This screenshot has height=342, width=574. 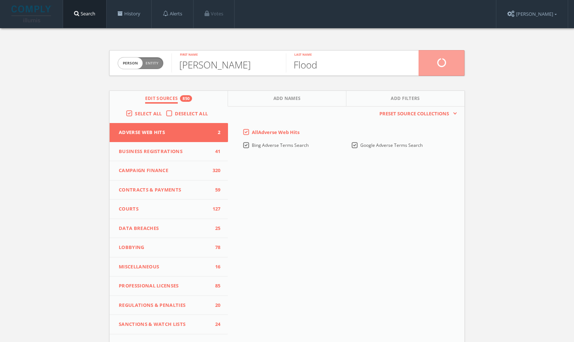 What do you see at coordinates (186, 99) in the screenshot?
I see `div: 850` at bounding box center [186, 99].